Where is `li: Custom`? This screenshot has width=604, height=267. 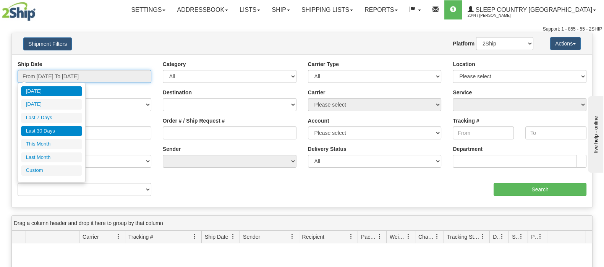
li: Custom is located at coordinates (52, 170).